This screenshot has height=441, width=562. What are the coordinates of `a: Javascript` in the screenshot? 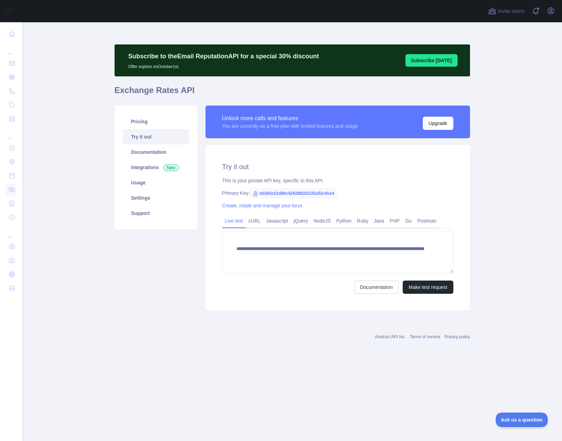 It's located at (277, 221).